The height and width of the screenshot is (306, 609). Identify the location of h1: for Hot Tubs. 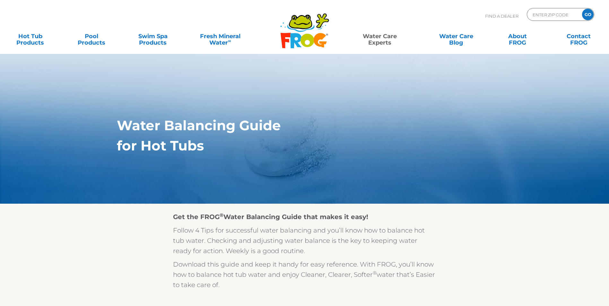
(290, 146).